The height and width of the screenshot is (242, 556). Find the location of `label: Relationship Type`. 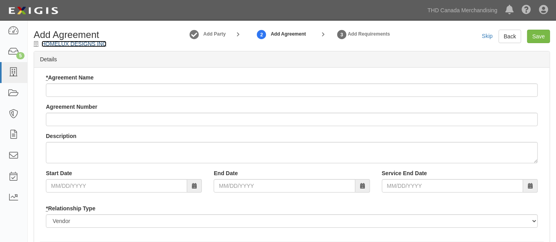

label: Relationship Type is located at coordinates (70, 209).